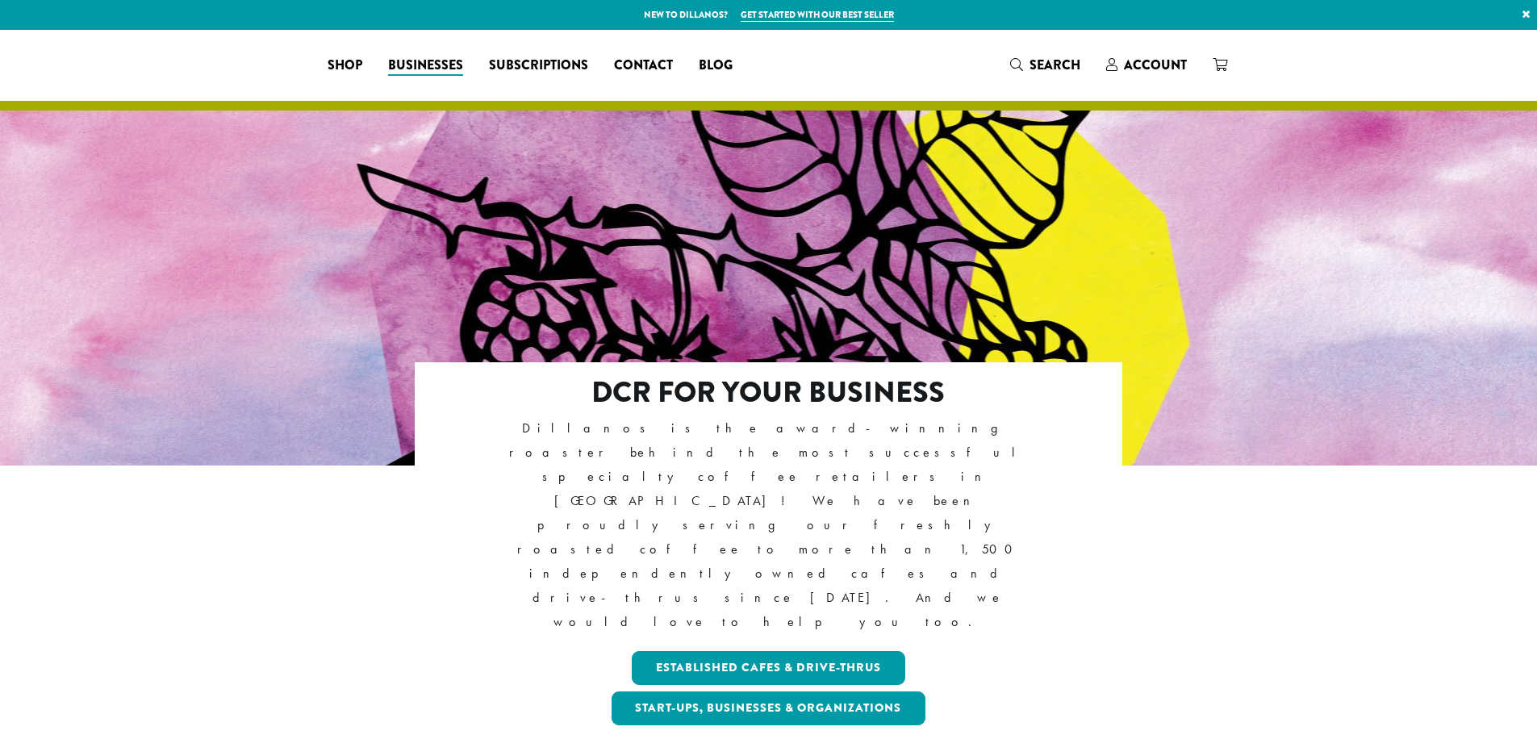  I want to click on span: Search, so click(1055, 65).